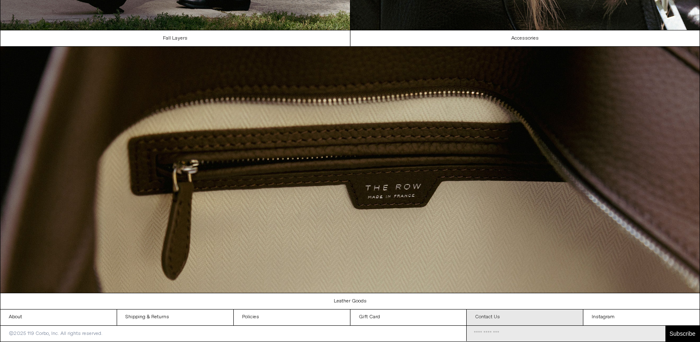 The image size is (700, 342). What do you see at coordinates (58, 317) in the screenshot?
I see `a: About` at bounding box center [58, 317].